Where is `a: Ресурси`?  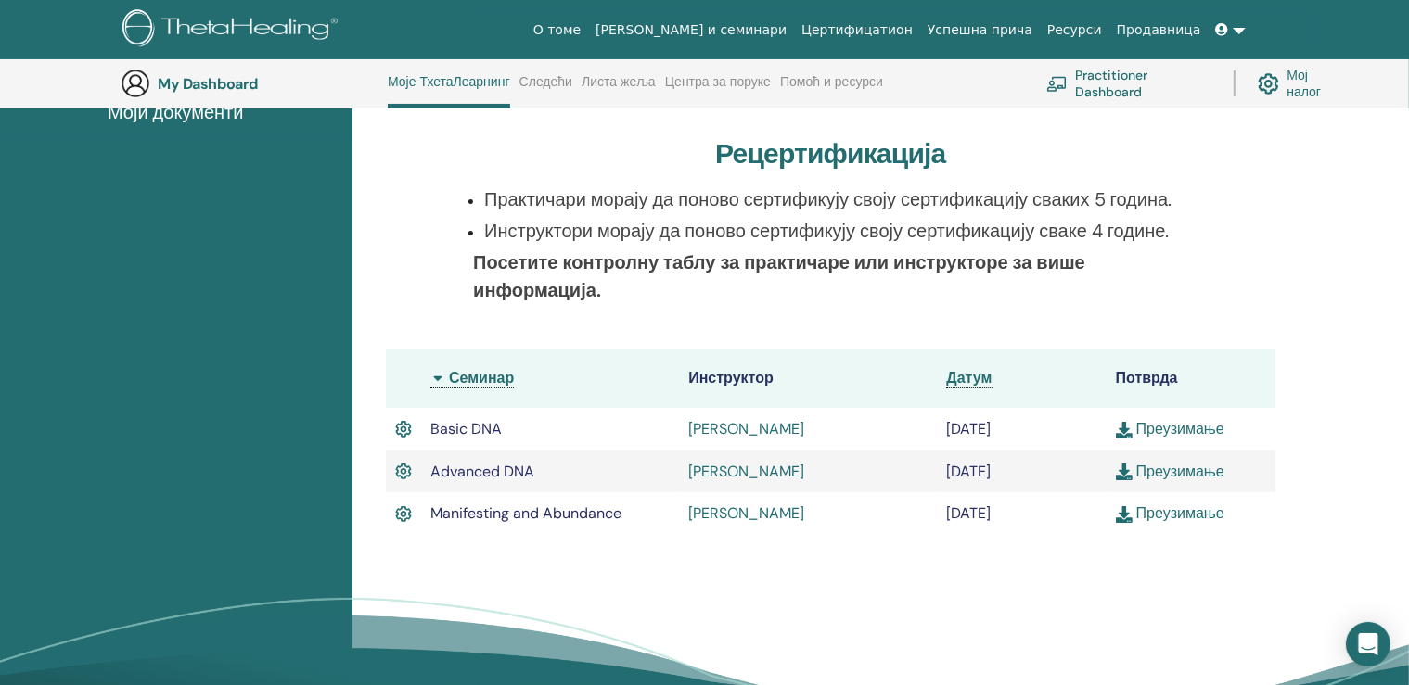 a: Ресурси is located at coordinates (1074, 30).